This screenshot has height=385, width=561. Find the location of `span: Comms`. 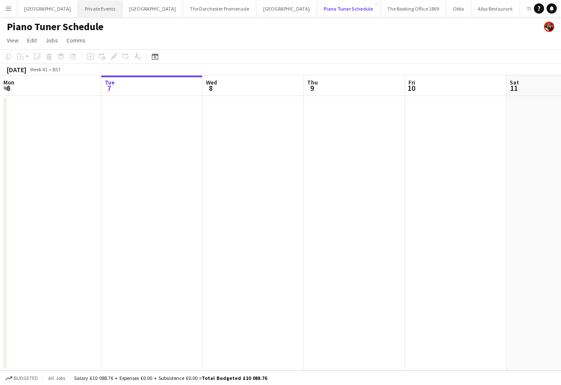

span: Comms is located at coordinates (76, 40).